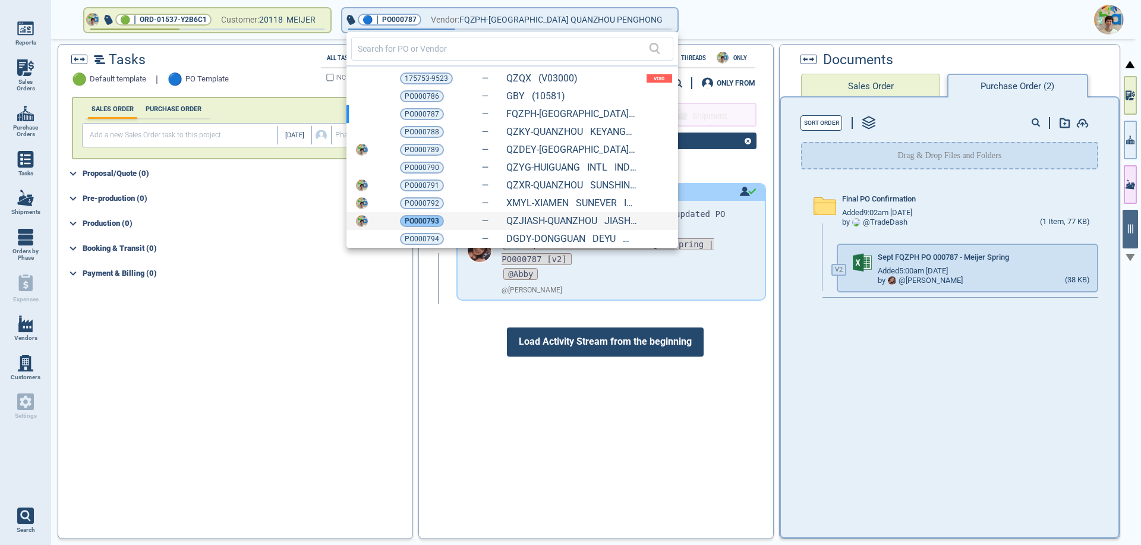 This screenshot has height=545, width=1141. Describe the element at coordinates (572, 132) in the screenshot. I see `a: QZKY-QUANZHOU KEYANG ELEC&TECH (11034)` at that location.